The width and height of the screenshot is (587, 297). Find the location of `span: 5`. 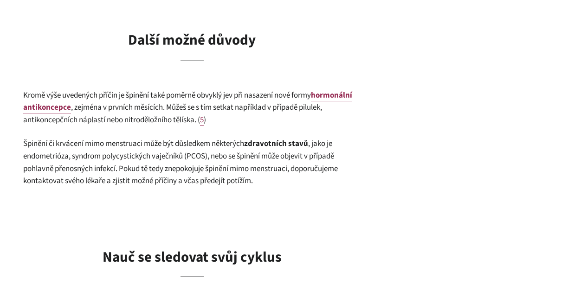

span: 5 is located at coordinates (202, 120).